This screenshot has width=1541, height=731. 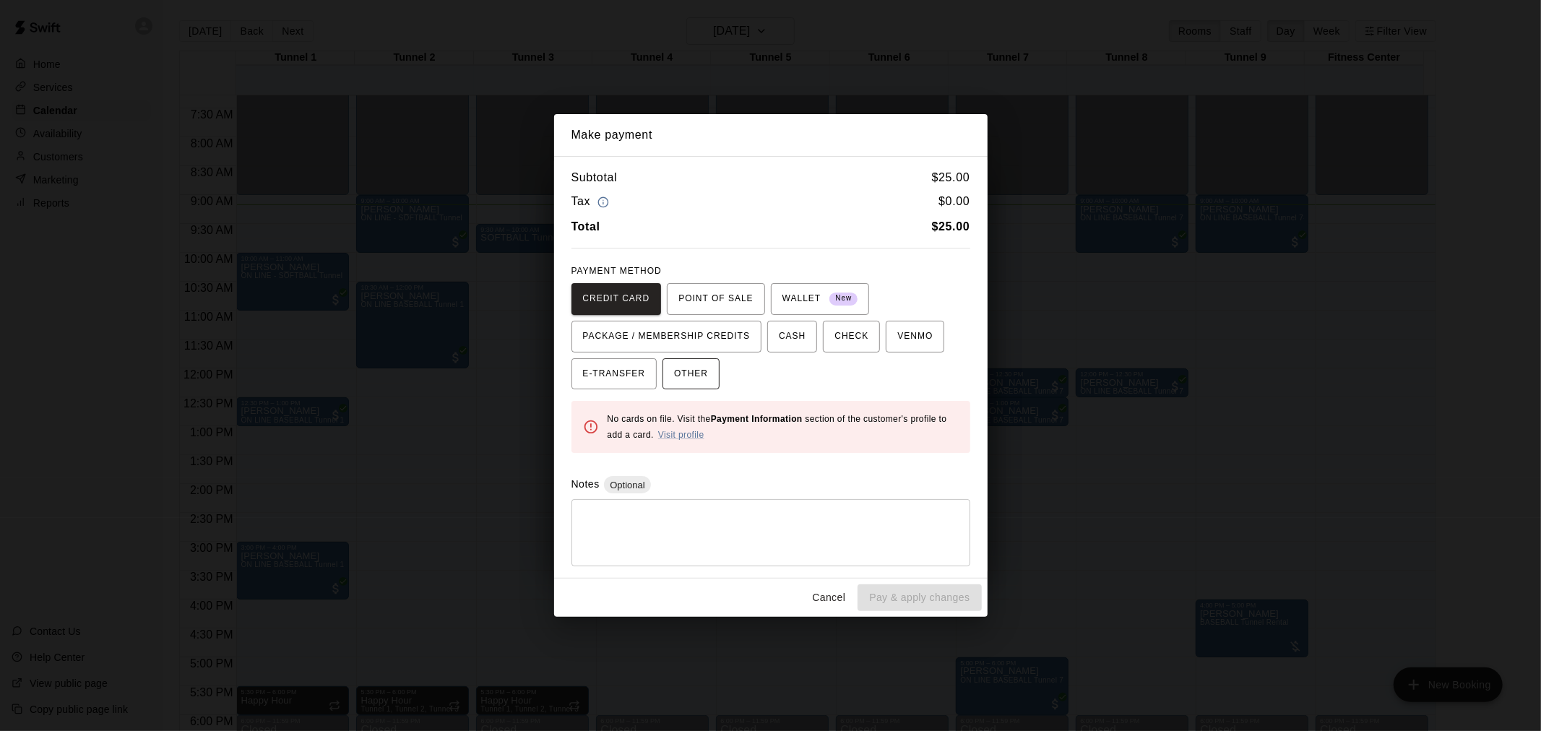 What do you see at coordinates (820, 299) in the screenshot?
I see `span: WALLET` at bounding box center [820, 299].